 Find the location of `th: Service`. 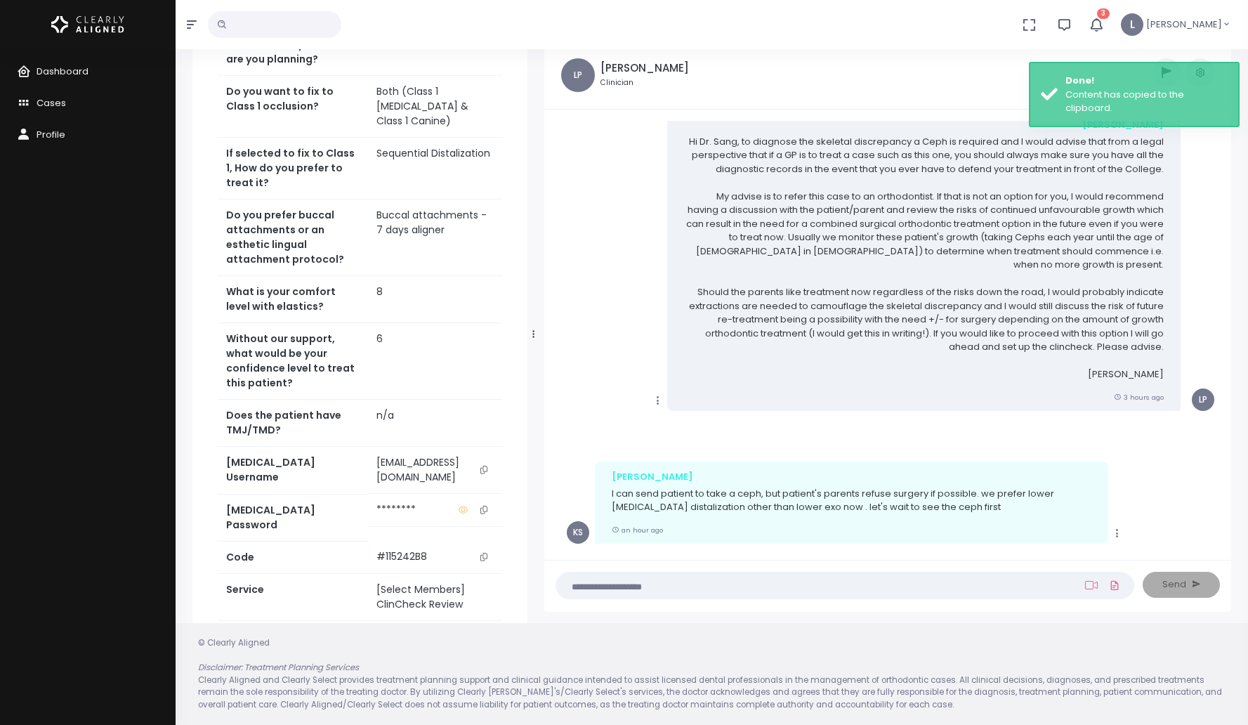

th: Service is located at coordinates (293, 597).